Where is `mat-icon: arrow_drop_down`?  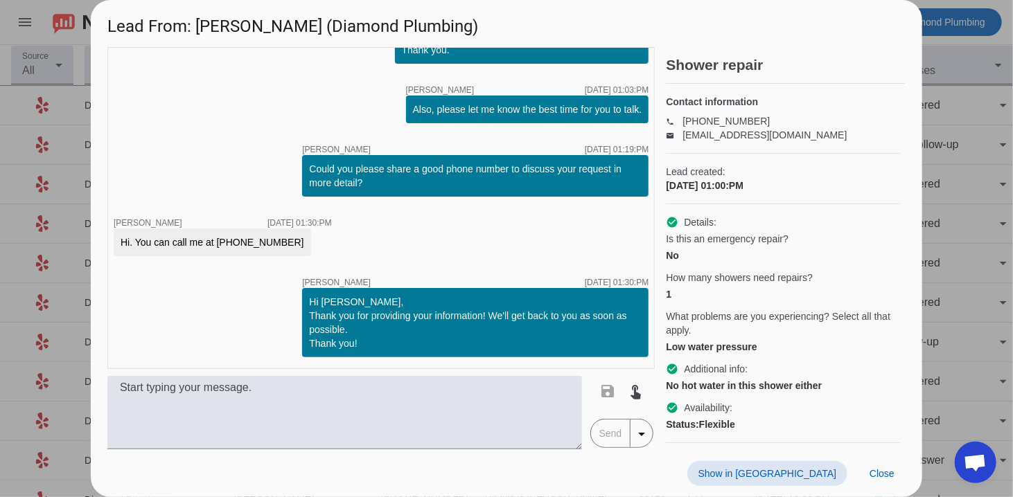 mat-icon: arrow_drop_down is located at coordinates (641, 434).